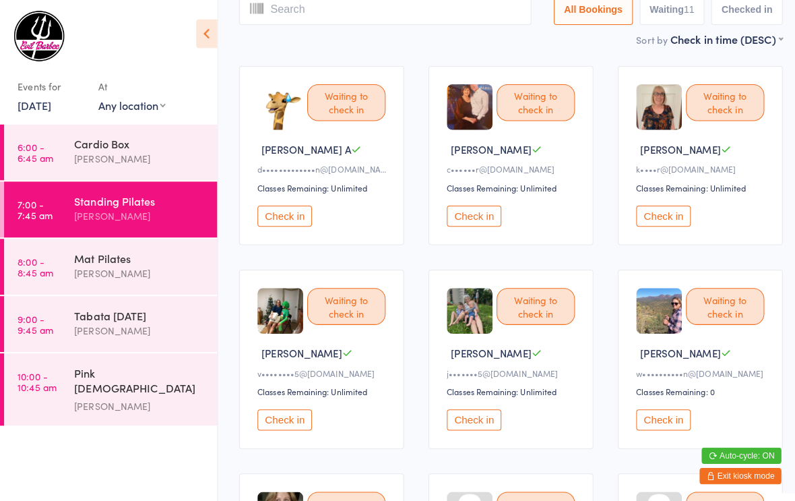 This screenshot has width=795, height=501. Describe the element at coordinates (733, 450) in the screenshot. I see `button: Auto-cycle: ON` at that location.